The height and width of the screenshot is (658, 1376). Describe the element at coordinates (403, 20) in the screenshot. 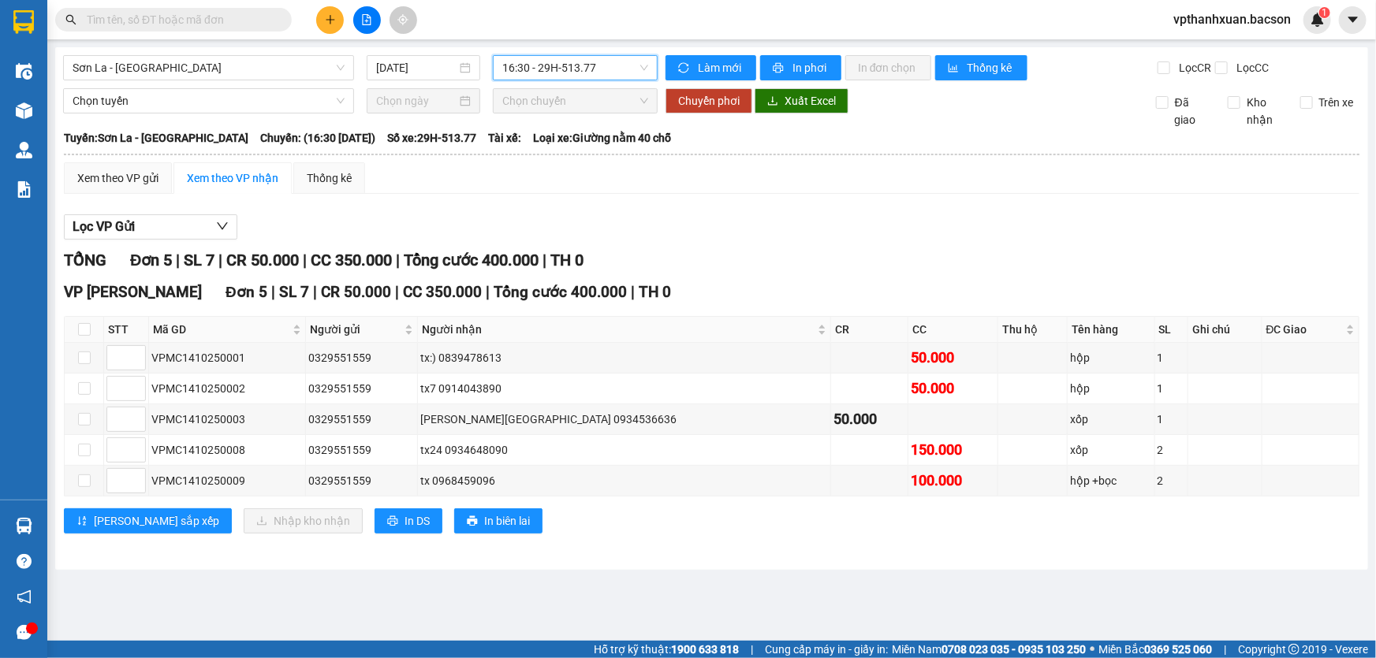

I see `button: aim` at that location.